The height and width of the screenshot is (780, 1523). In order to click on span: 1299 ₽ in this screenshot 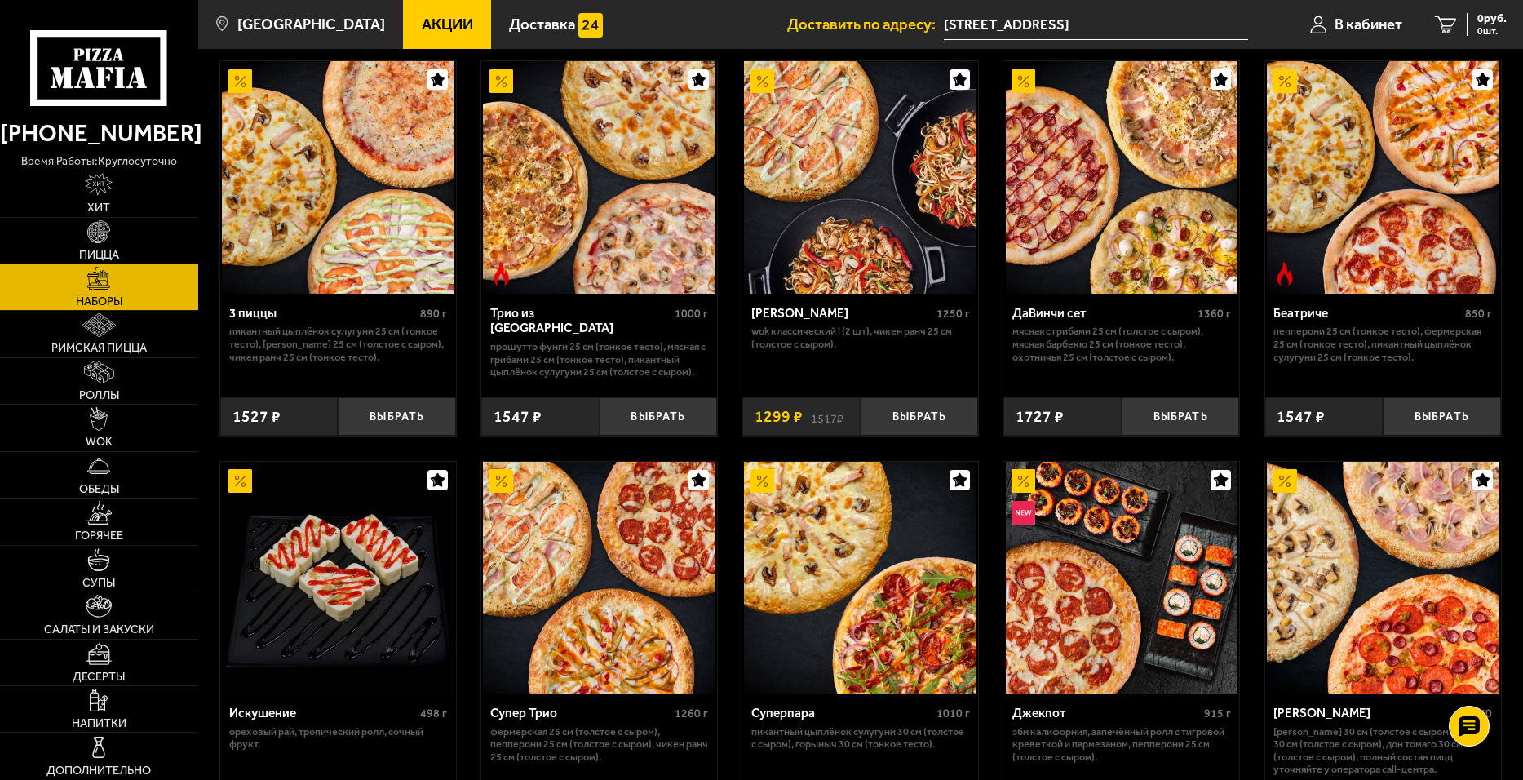, I will do `click(778, 416)`.